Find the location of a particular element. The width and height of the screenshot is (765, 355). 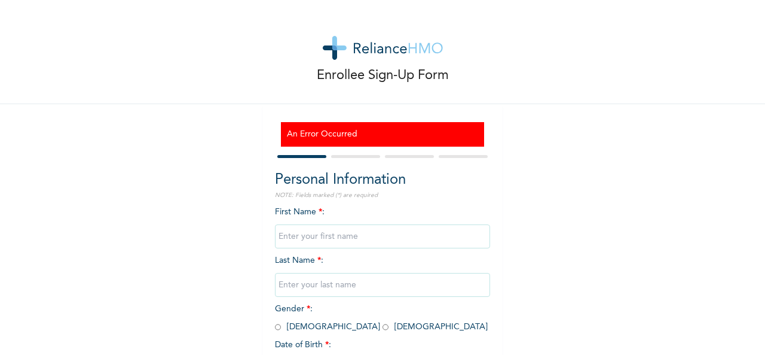

span: Date of Birth : is located at coordinates (303, 344).